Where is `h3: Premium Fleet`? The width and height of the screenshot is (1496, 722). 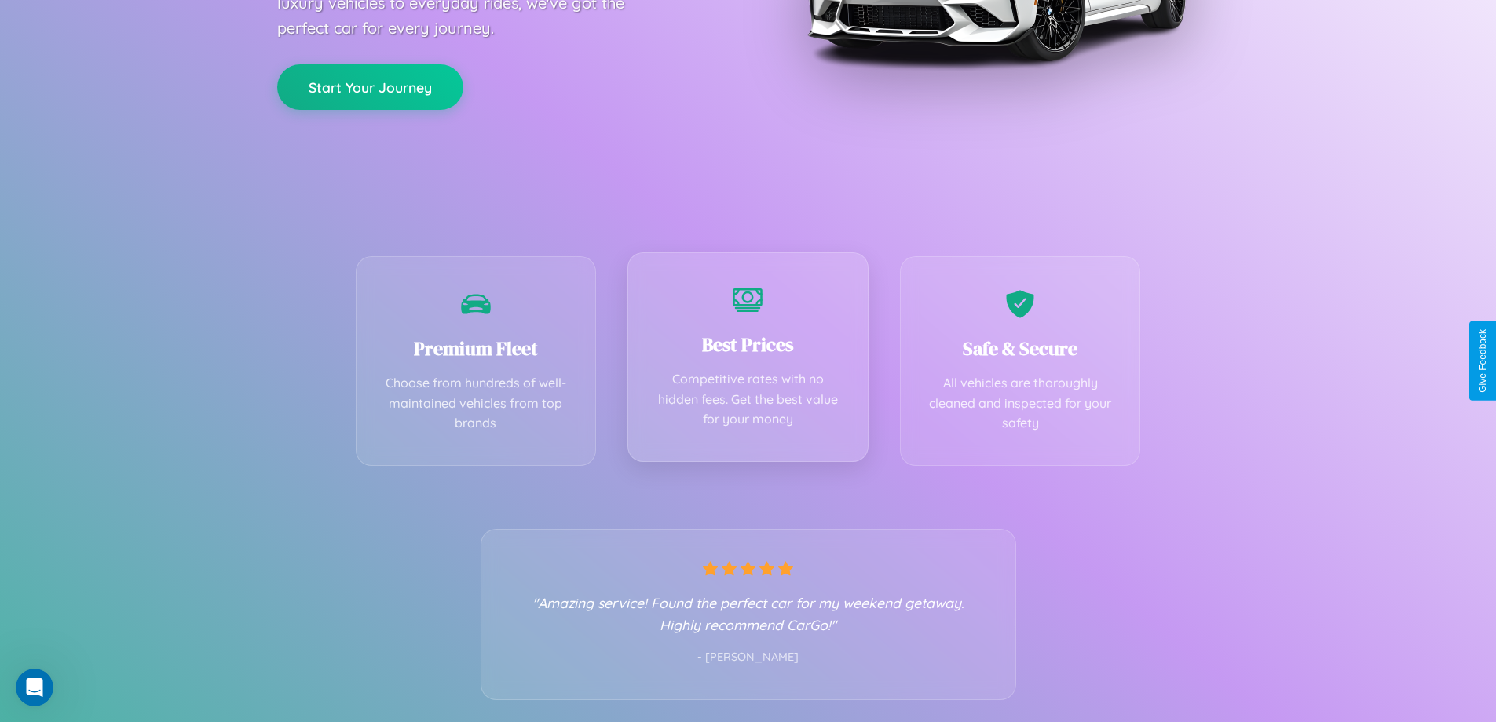
h3: Premium Fleet is located at coordinates (476, 348).